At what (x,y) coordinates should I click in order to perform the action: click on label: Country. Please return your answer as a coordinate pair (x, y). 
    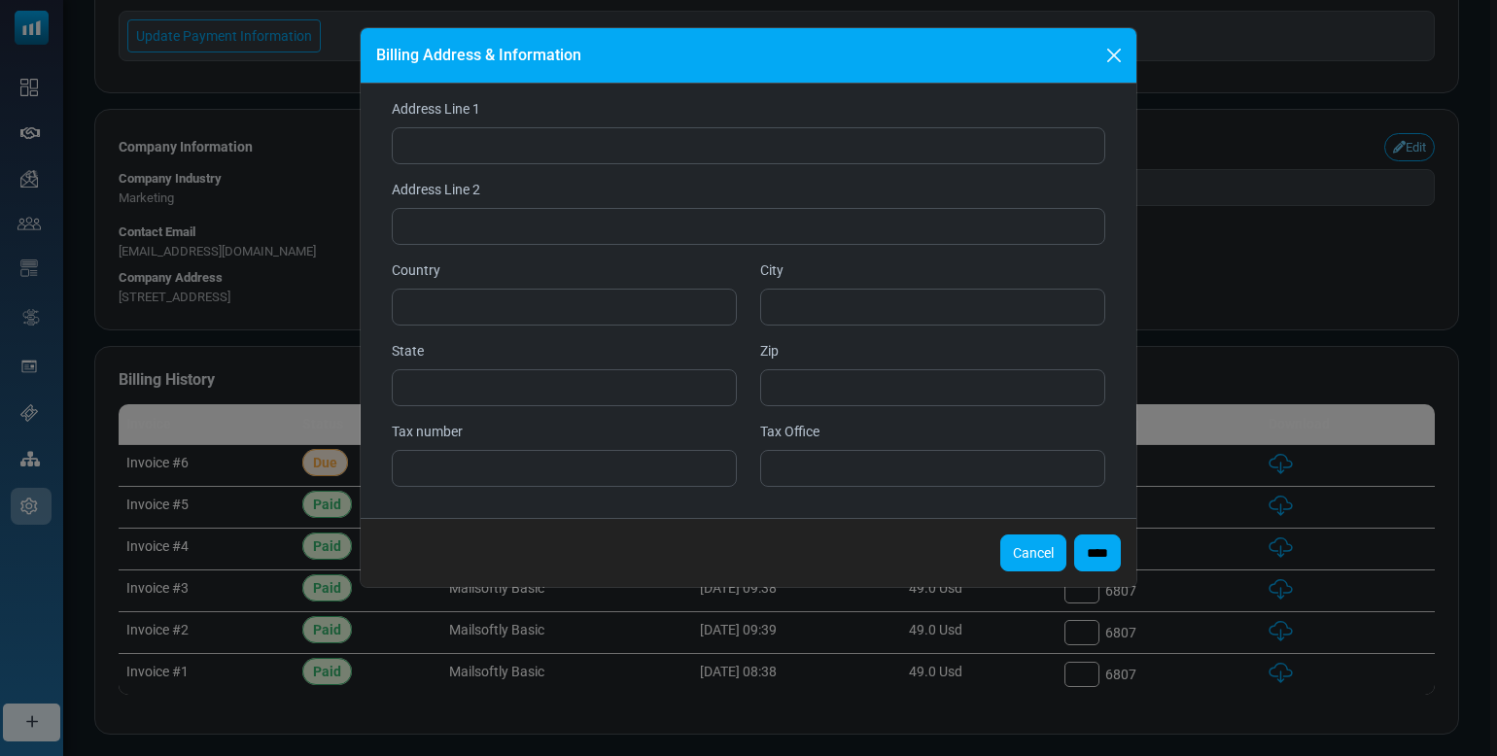
    Looking at the image, I should click on (416, 270).